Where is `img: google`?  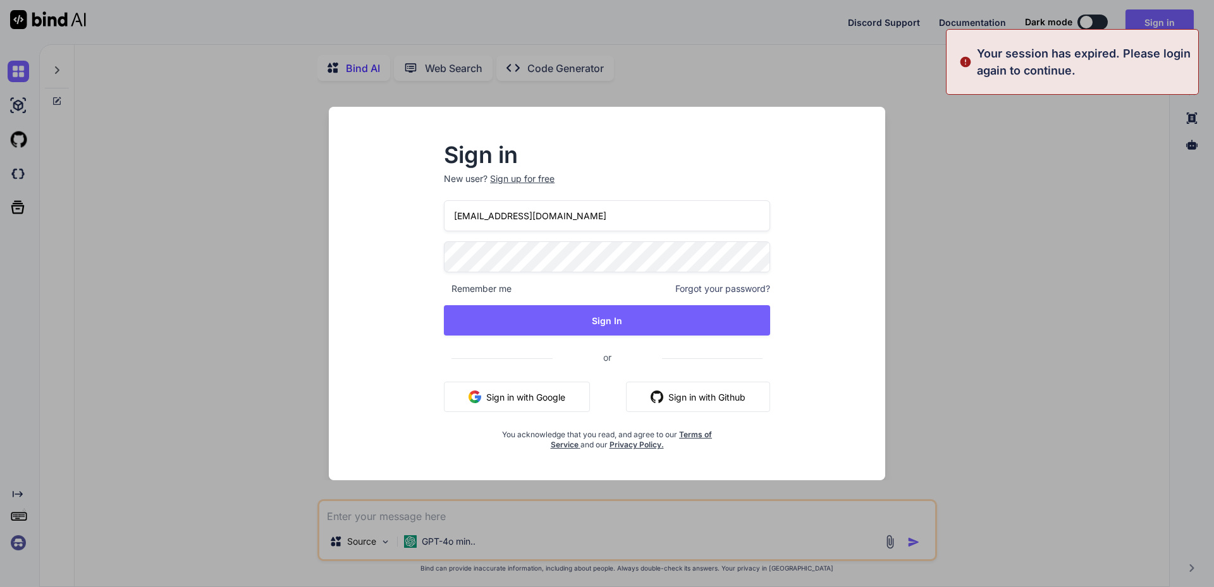 img: google is located at coordinates (475, 397).